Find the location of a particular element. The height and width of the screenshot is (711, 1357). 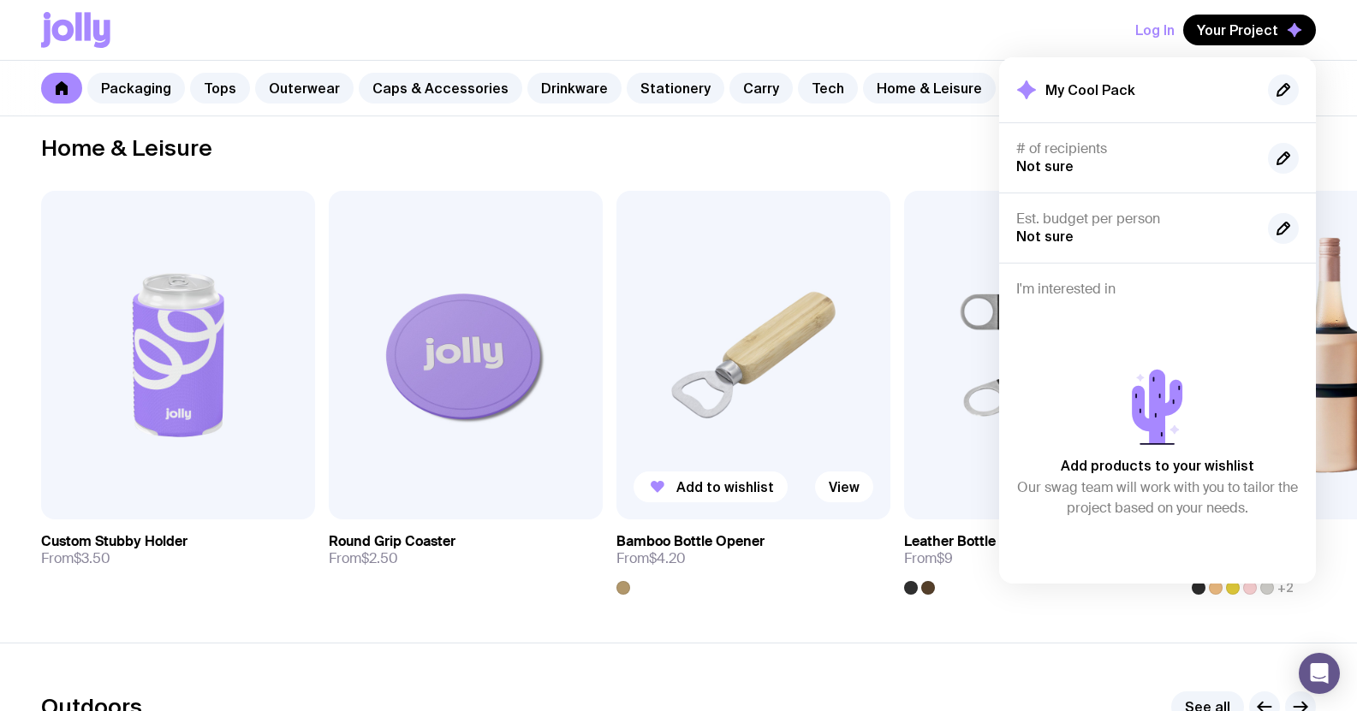

a: Home & Leisure is located at coordinates (929, 88).